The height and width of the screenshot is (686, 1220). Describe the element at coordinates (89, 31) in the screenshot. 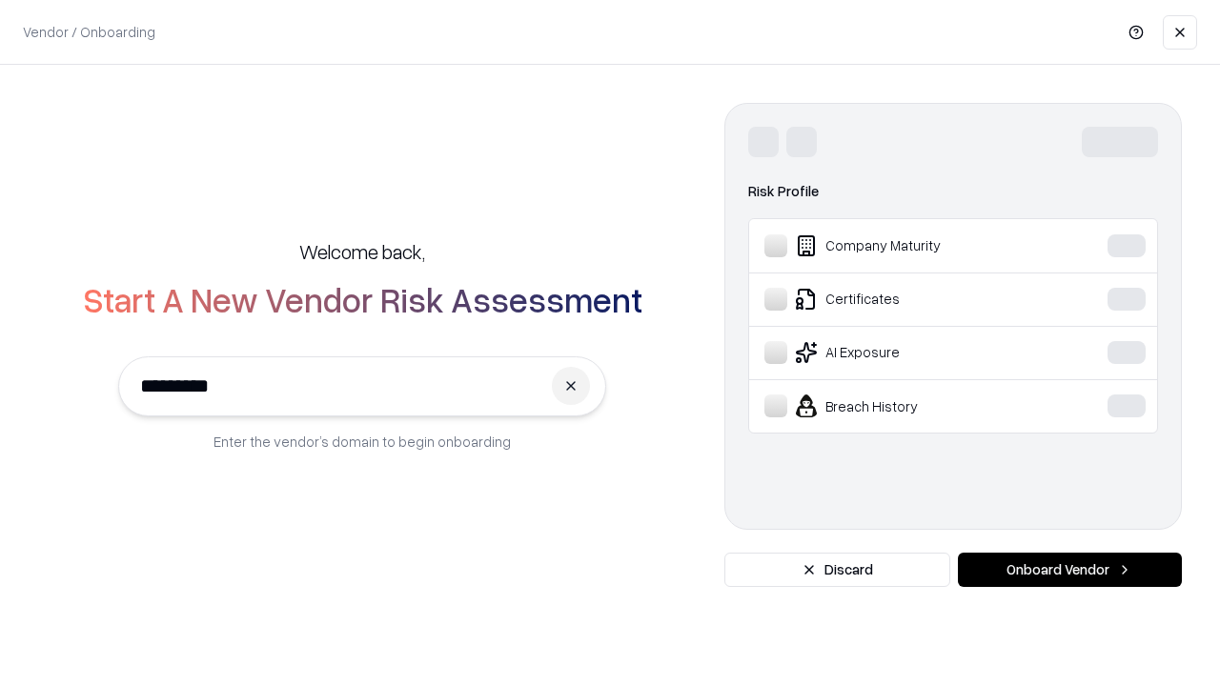

I see `p: Vendor / Onboarding` at that location.